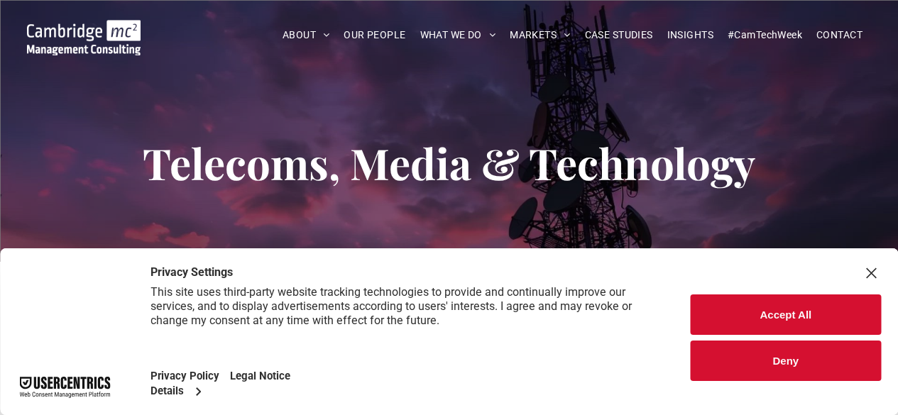 The width and height of the screenshot is (898, 415). Describe the element at coordinates (619, 35) in the screenshot. I see `a: CASE STUDIES` at that location.